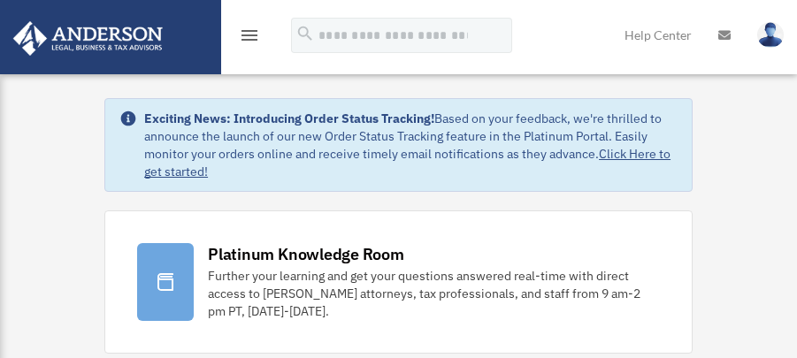 Image resolution: width=797 pixels, height=358 pixels. I want to click on div: Platinum Knowledge Room, so click(306, 254).